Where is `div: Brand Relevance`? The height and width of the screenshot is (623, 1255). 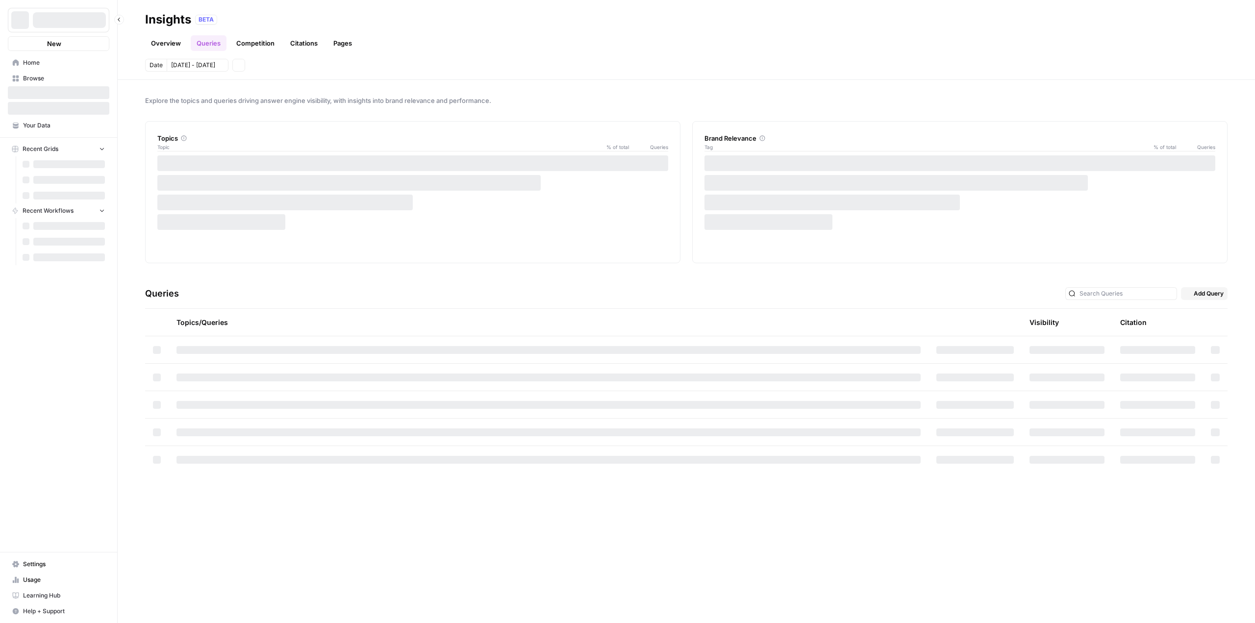
div: Brand Relevance is located at coordinates (960, 138).